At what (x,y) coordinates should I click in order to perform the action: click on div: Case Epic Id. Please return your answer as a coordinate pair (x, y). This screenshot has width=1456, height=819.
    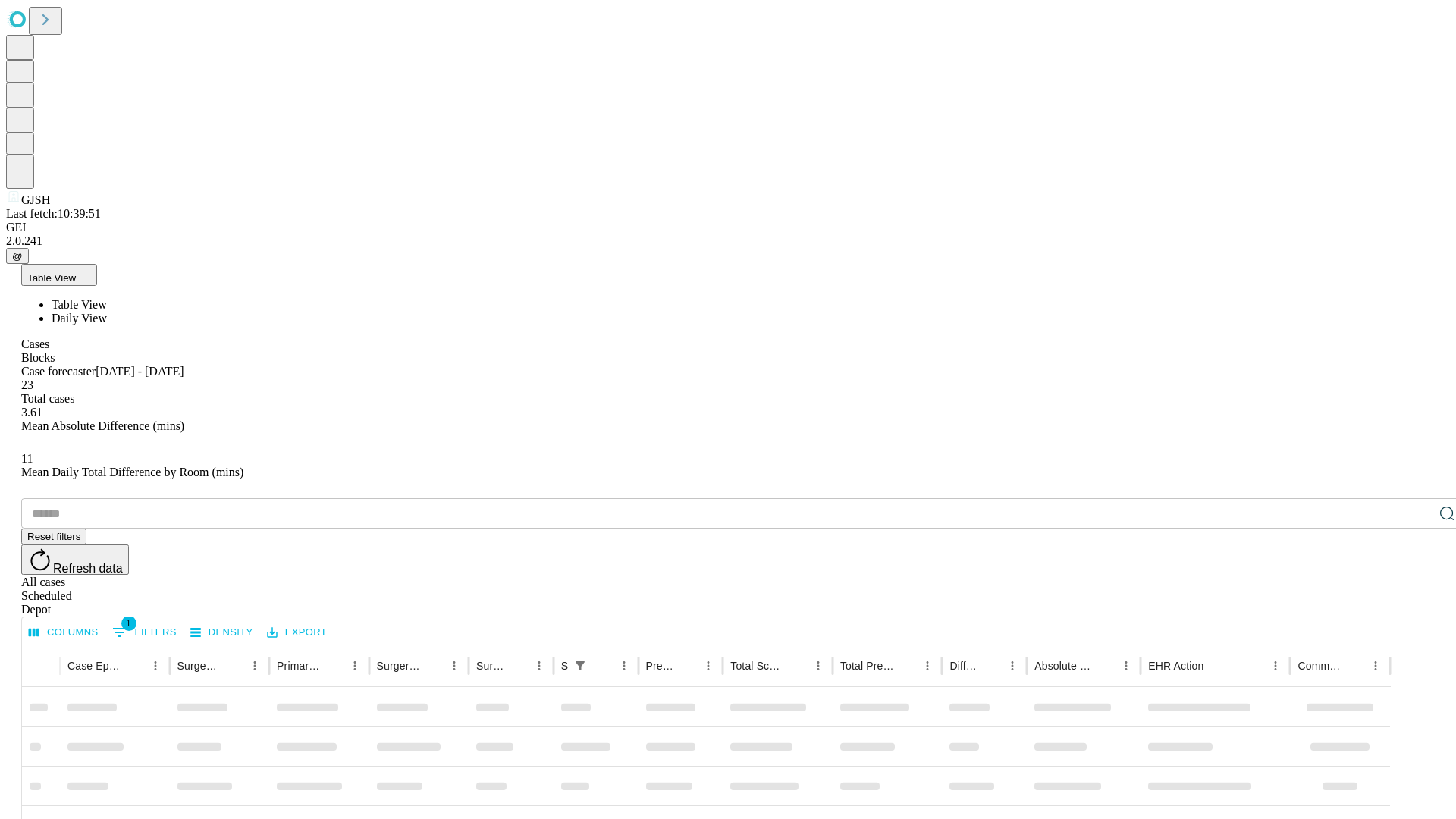
    Looking at the image, I should click on (95, 666).